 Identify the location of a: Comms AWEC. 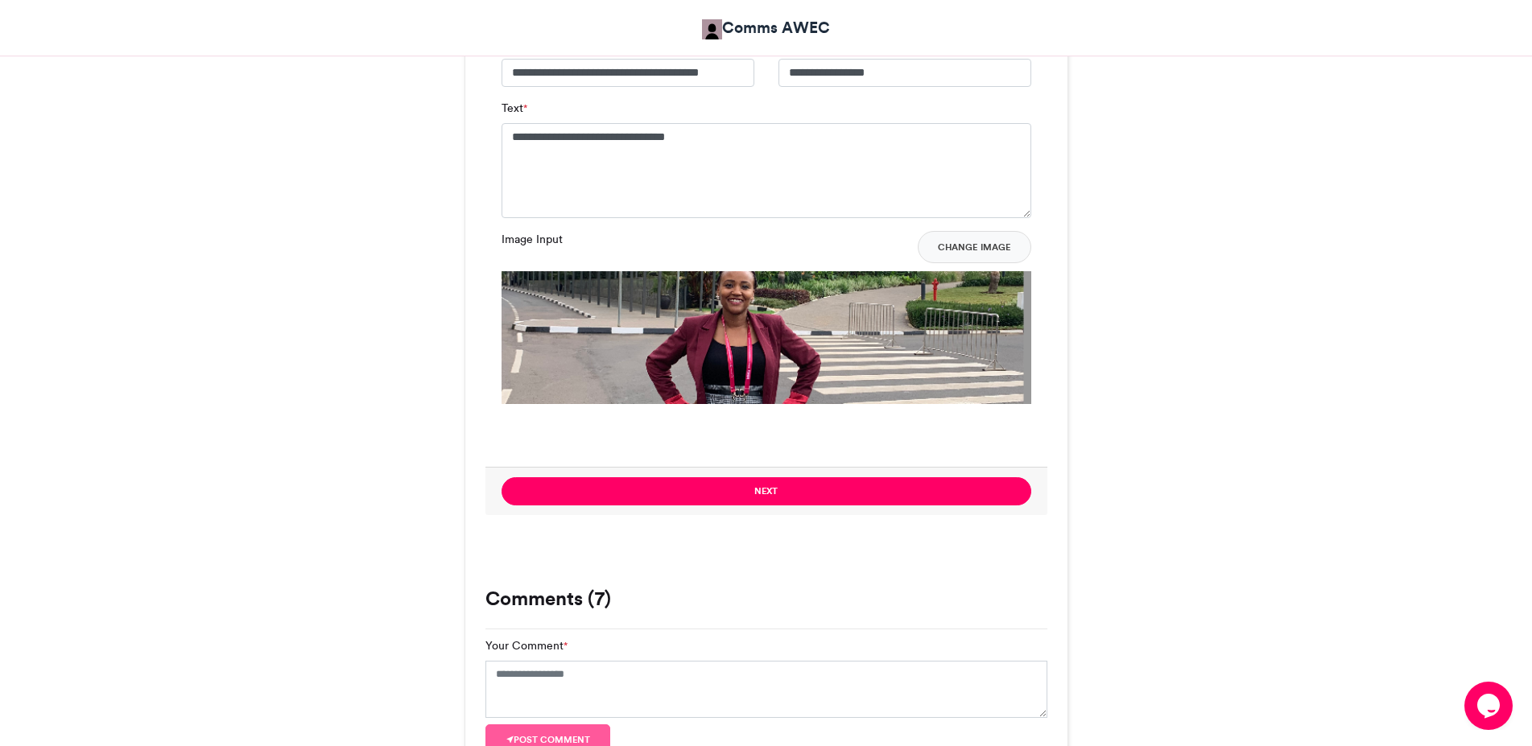
(766, 27).